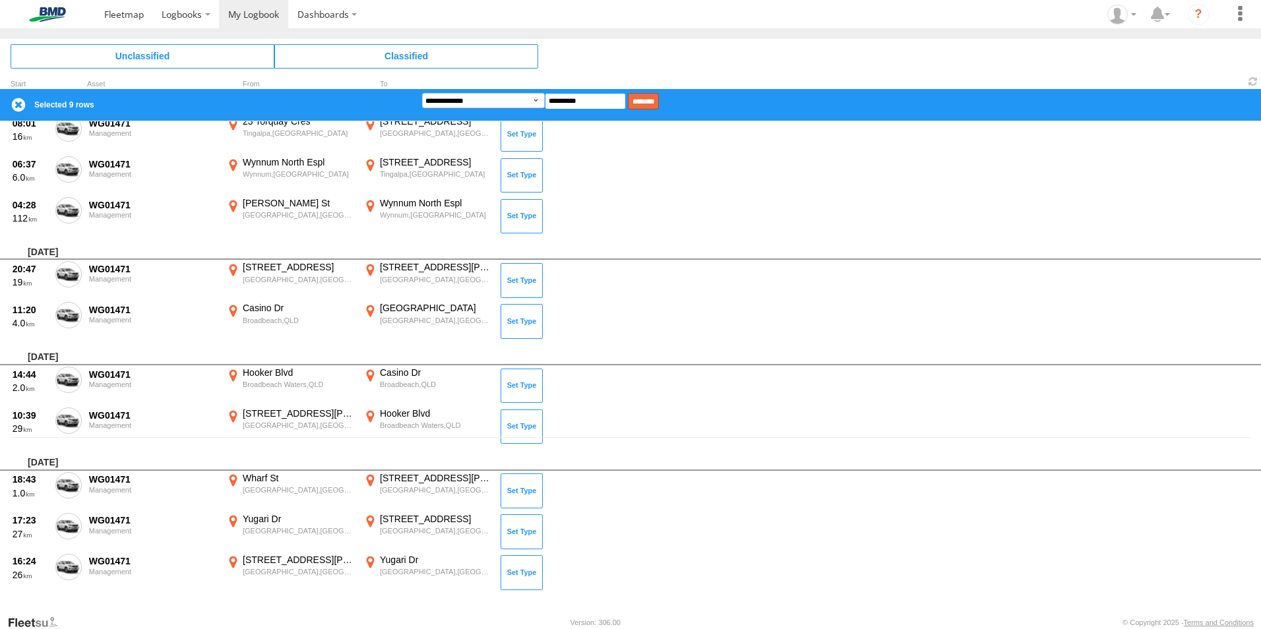 This screenshot has height=629, width=1261. I want to click on div: To, so click(427, 84).